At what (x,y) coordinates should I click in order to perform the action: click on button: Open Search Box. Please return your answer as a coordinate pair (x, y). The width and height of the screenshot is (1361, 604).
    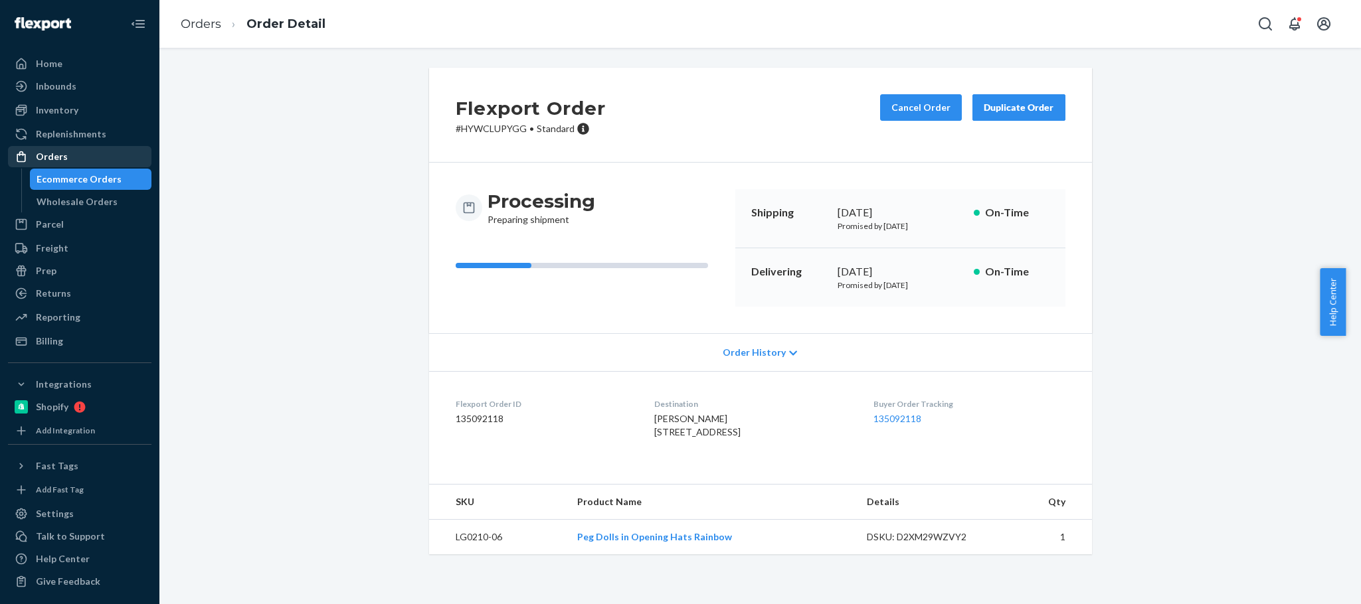
    Looking at the image, I should click on (1265, 24).